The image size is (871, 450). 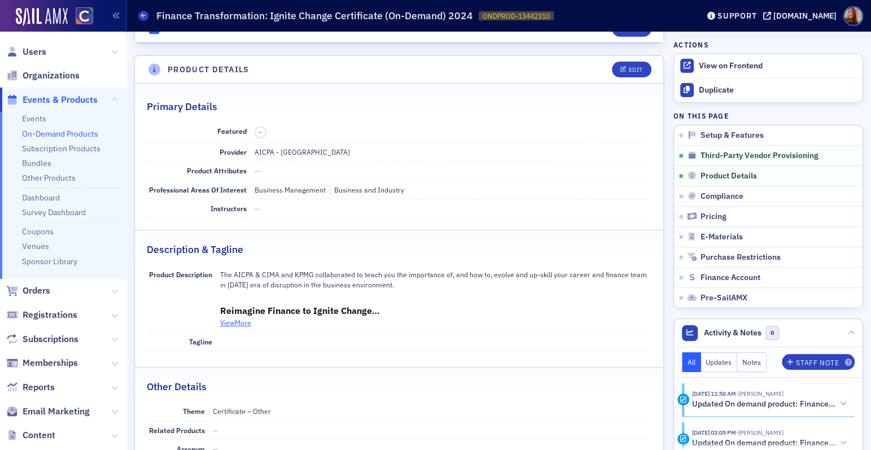 I want to click on a: Memberships, so click(x=42, y=363).